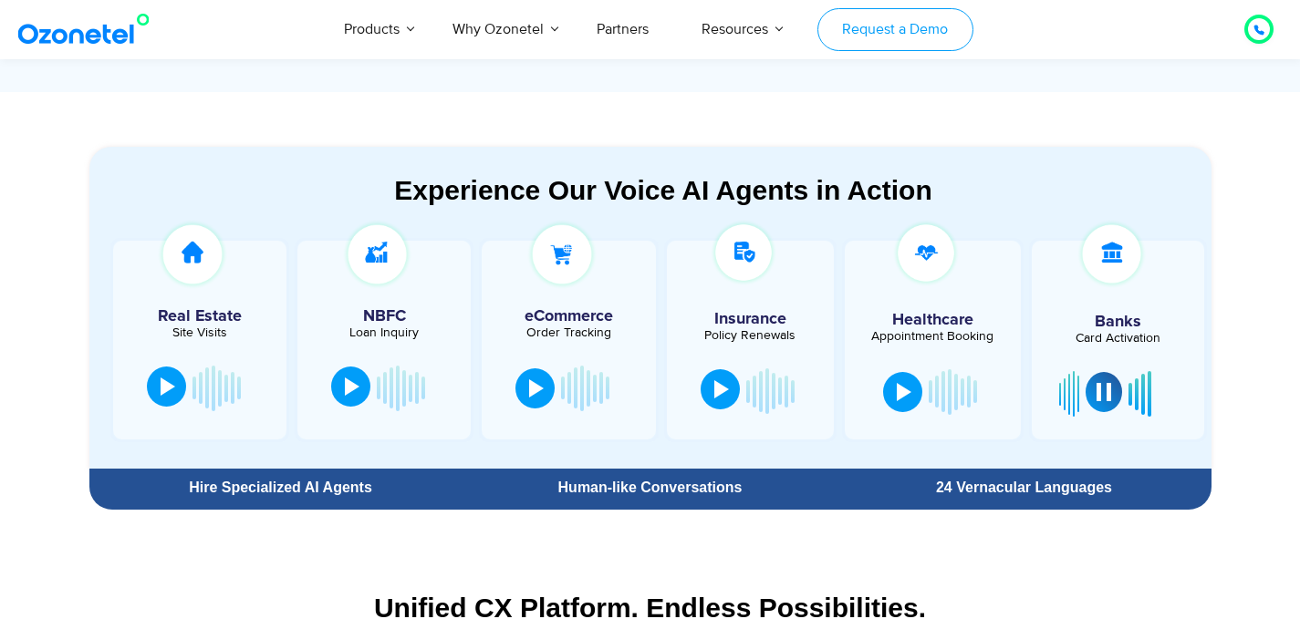 The height and width of the screenshot is (619, 1300). Describe the element at coordinates (568, 316) in the screenshot. I see `h5: eCommerce` at that location.